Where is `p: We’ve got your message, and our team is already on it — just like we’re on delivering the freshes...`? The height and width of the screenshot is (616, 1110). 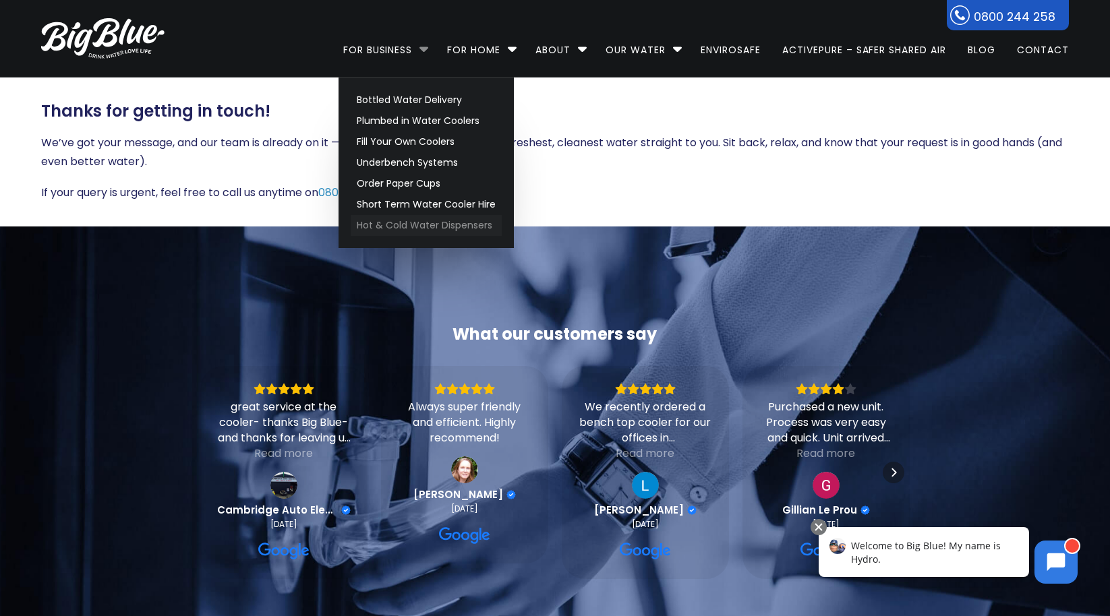
p: We’ve got your message, and our team is already on it — just like we’re on delivering the freshes... is located at coordinates (555, 152).